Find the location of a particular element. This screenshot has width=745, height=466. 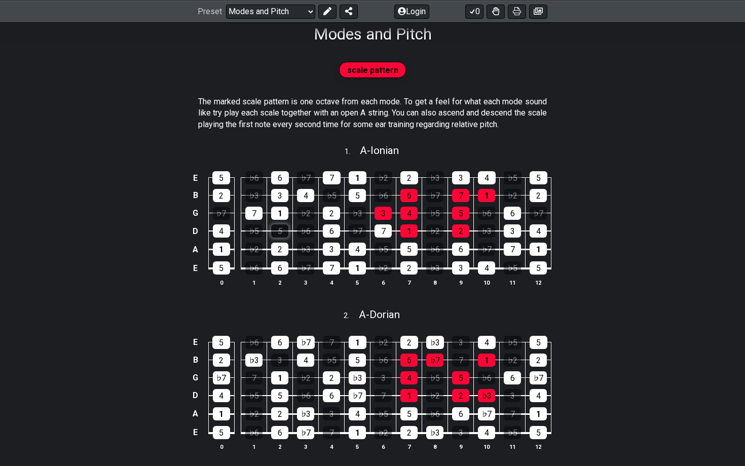

th: 5 is located at coordinates (357, 282).